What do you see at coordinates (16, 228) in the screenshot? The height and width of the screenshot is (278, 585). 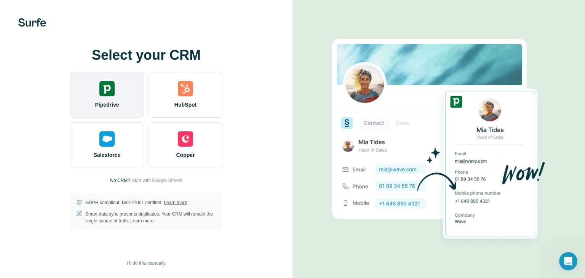 I see `span: smiley reaction` at bounding box center [16, 228].